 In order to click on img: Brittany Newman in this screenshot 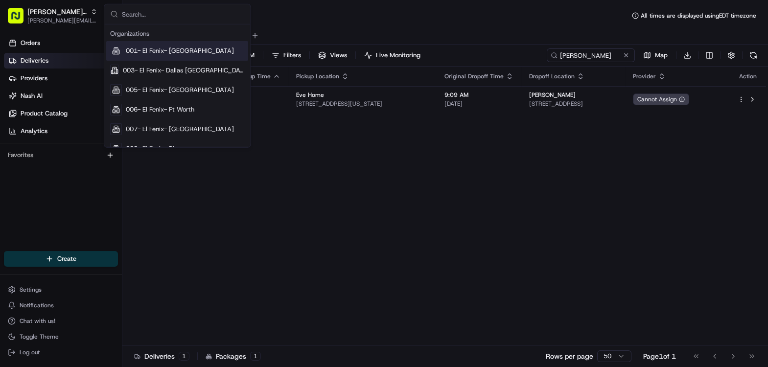, I will do `click(18, 150)`.